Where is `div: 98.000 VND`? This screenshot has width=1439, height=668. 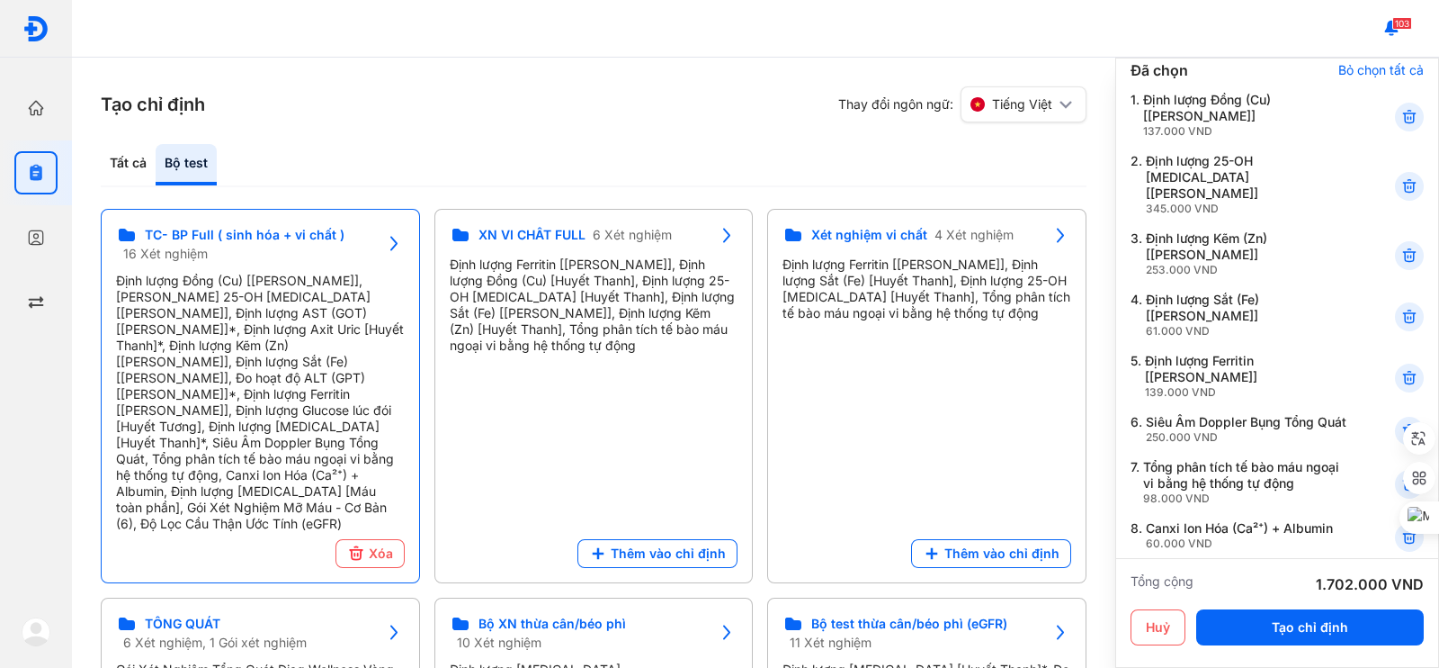
div: 98.000 VND is located at coordinates (1247, 498).